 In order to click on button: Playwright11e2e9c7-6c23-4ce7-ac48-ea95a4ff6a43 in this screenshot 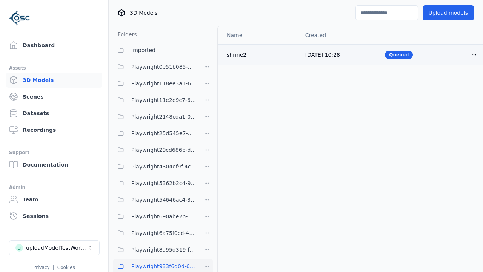, I will do `click(155, 100)`.